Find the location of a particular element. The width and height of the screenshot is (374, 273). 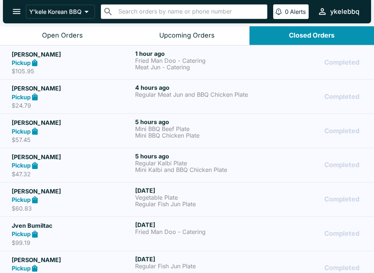

p: $57.45 is located at coordinates (72, 140).